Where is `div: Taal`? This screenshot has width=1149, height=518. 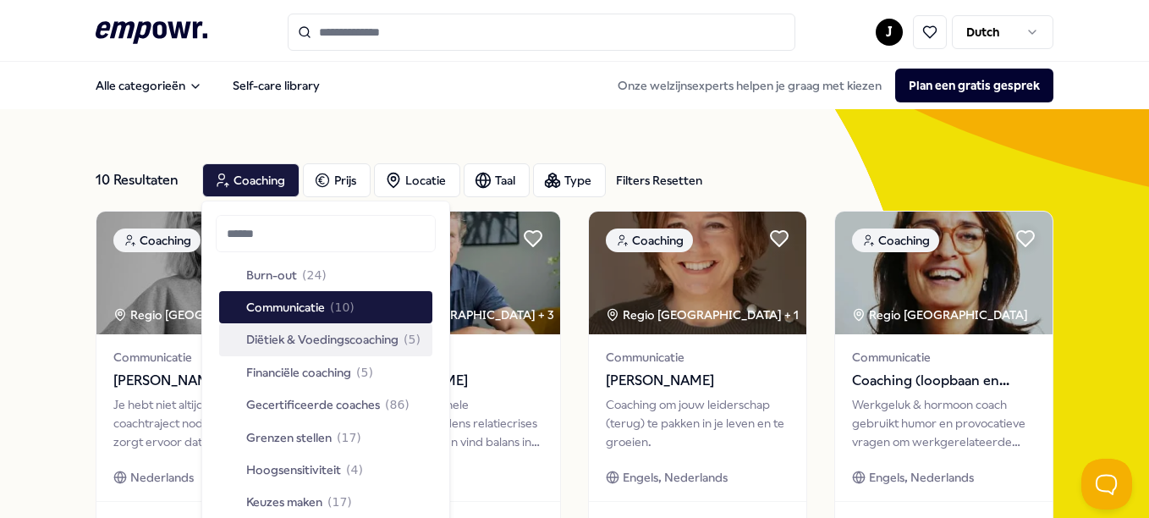
div: Taal is located at coordinates (497, 180).